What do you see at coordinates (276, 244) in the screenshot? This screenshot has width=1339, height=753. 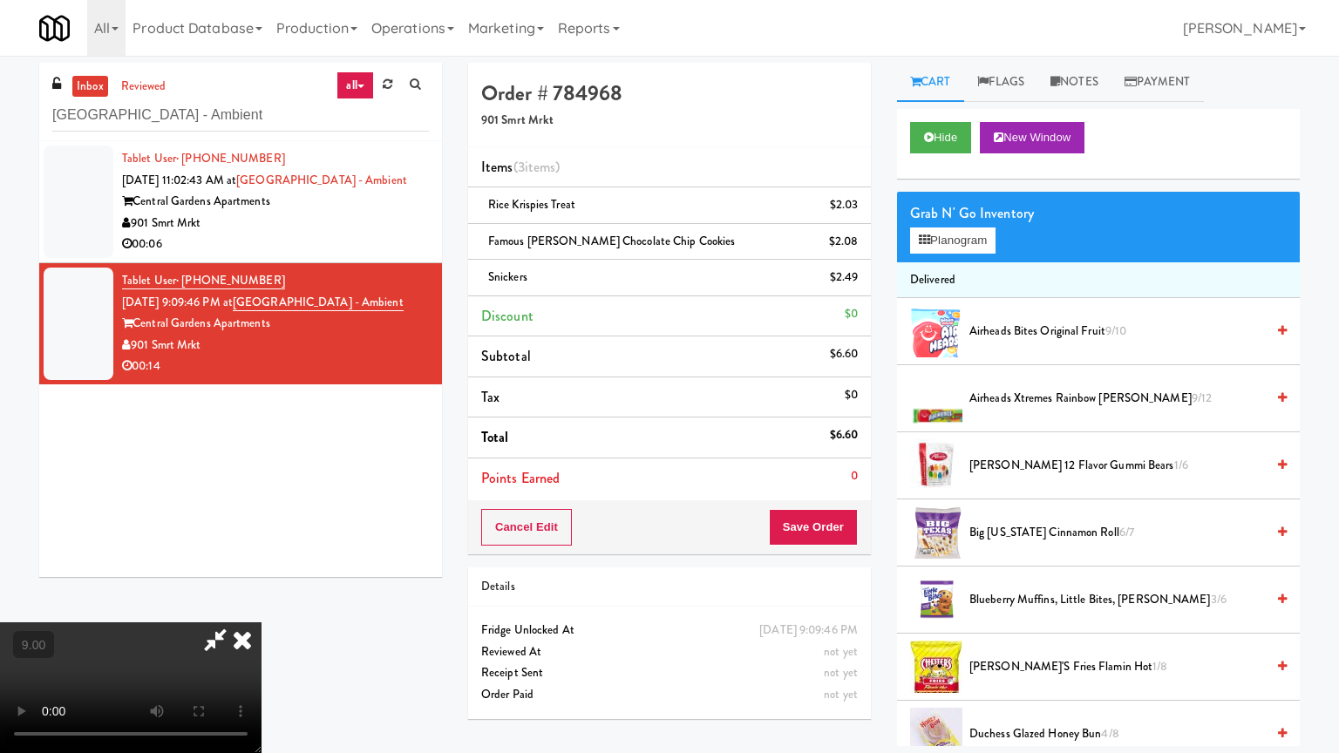 I see `div: 00:06` at bounding box center [276, 244].